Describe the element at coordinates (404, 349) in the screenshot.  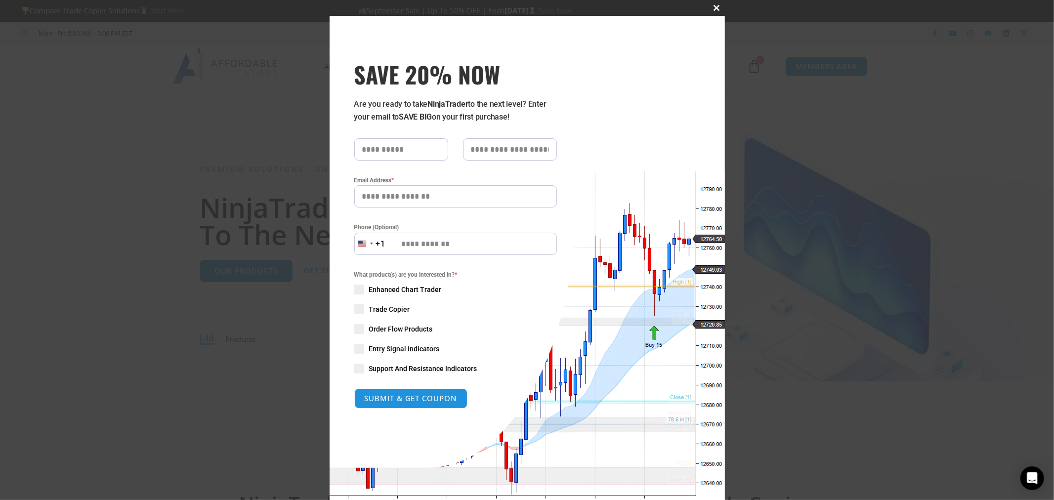
I see `span: Entry Signal Indicators` at that location.